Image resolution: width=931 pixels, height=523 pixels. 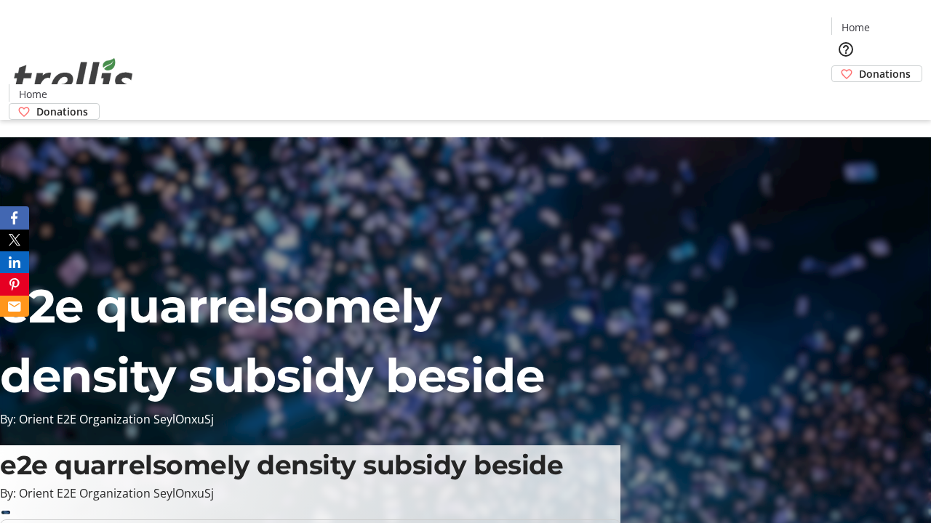 What do you see at coordinates (845, 97) in the screenshot?
I see `button: Cart` at bounding box center [845, 97].